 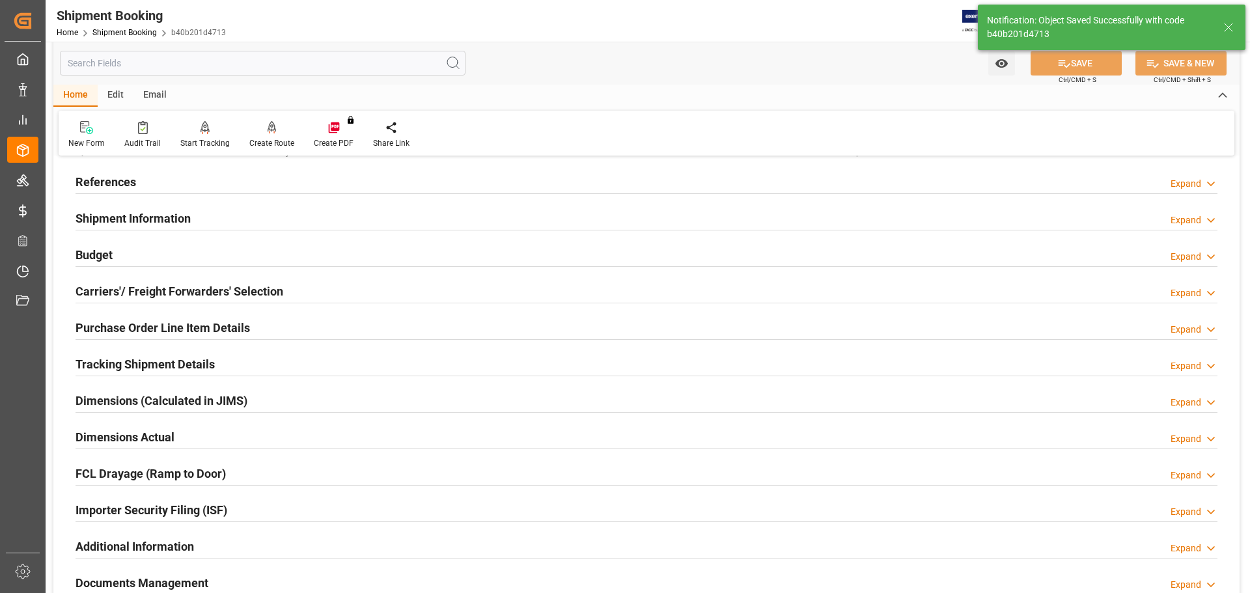 I want to click on h2: Budget, so click(x=94, y=255).